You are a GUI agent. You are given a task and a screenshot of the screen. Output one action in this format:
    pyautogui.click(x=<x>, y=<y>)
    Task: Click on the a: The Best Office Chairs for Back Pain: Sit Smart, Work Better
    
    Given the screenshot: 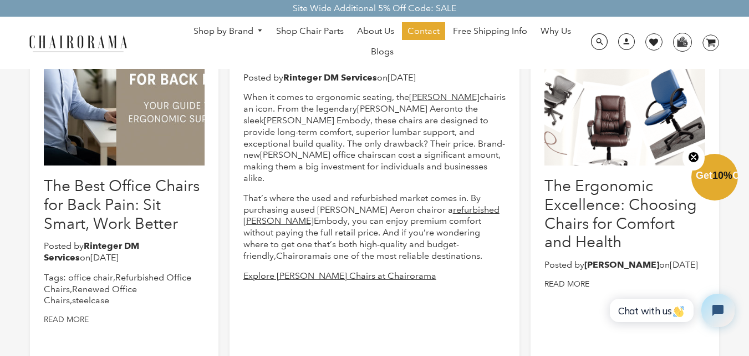 What is the action you would take?
    pyautogui.click(x=121, y=204)
    